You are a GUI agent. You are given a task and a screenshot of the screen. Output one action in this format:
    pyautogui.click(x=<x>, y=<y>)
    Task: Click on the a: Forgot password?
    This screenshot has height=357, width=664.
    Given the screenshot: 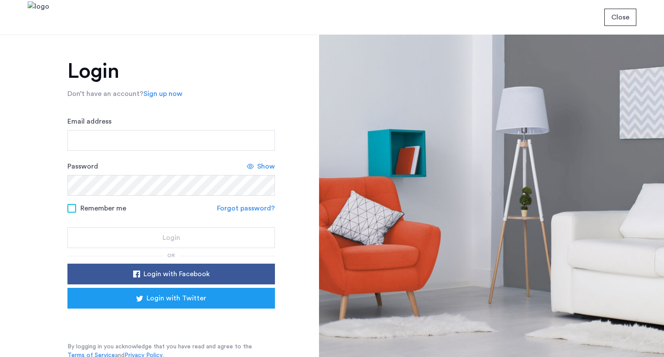 What is the action you would take?
    pyautogui.click(x=246, y=208)
    